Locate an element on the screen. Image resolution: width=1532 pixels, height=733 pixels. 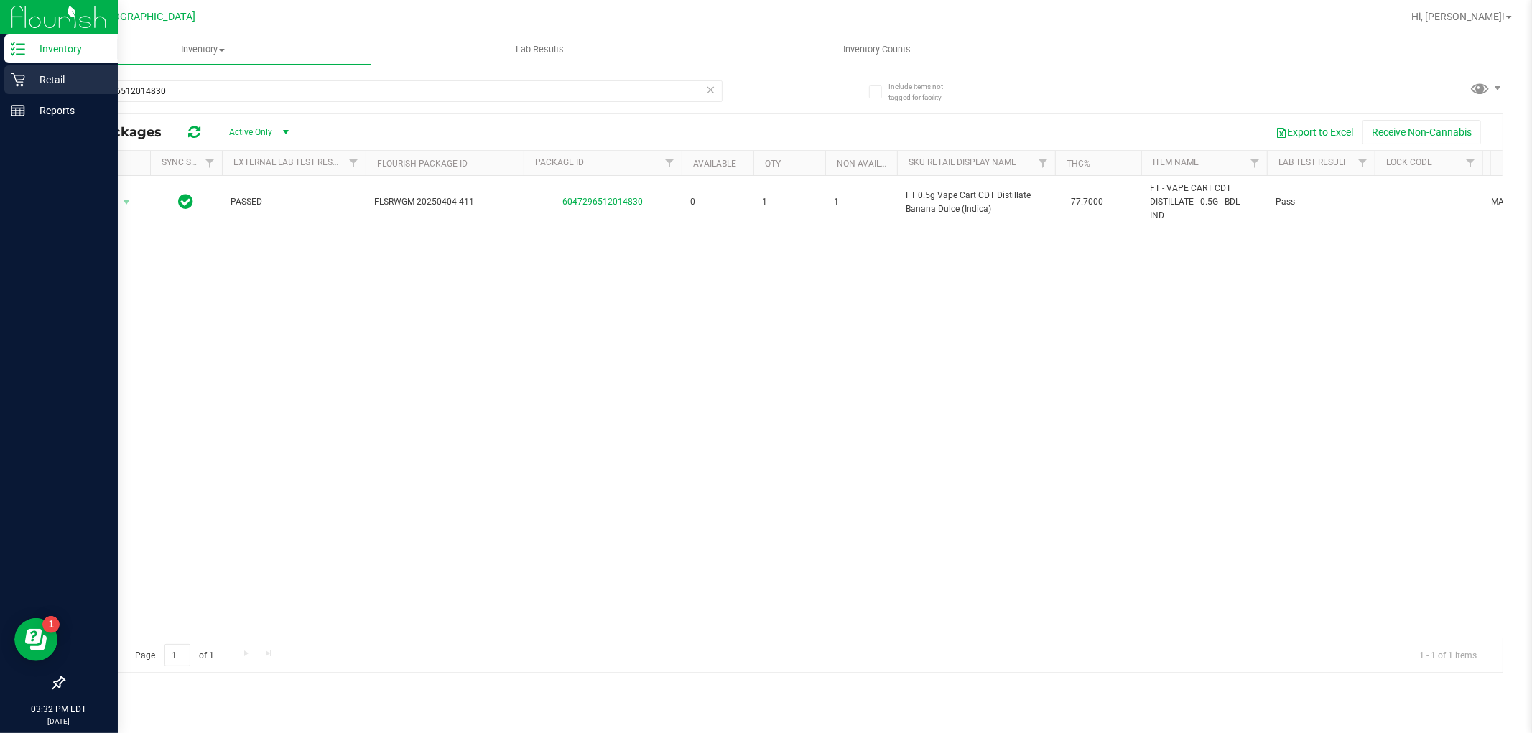
a: Package ID is located at coordinates (559, 162).